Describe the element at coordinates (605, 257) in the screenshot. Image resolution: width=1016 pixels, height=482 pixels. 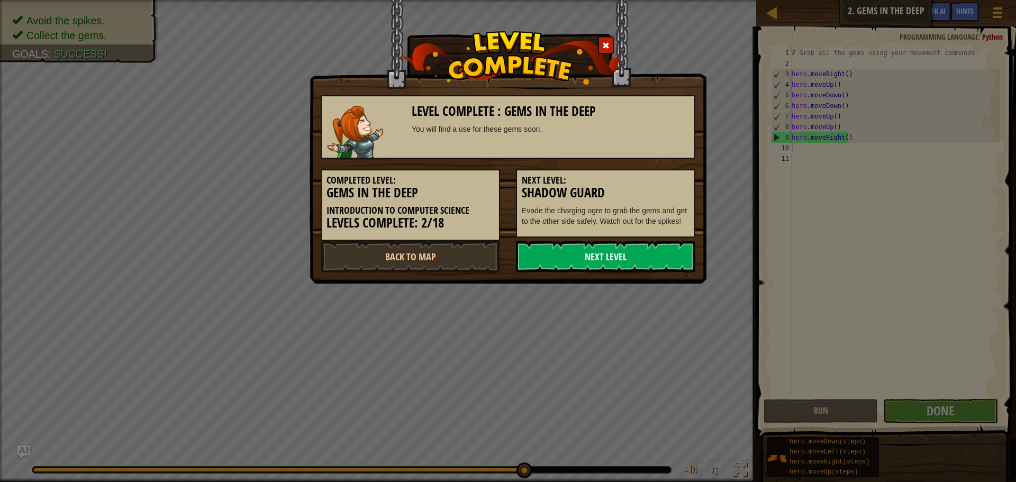
I see `a: Next Level` at that location.